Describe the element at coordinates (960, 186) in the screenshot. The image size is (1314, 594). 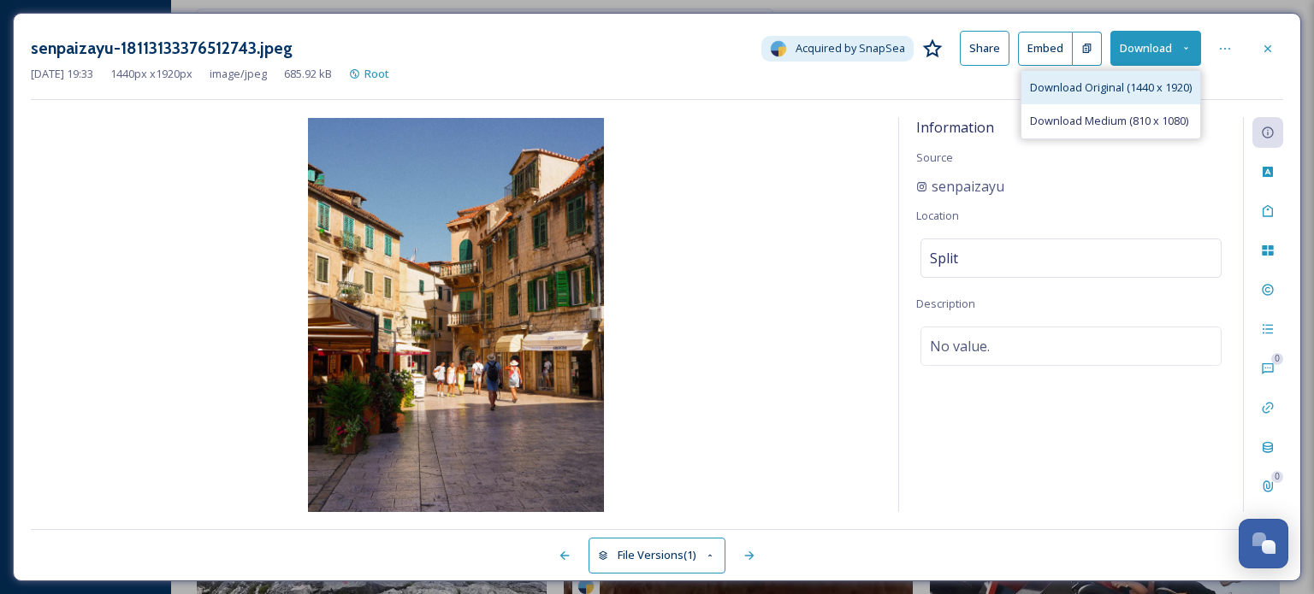
I see `a: senpaizayu` at that location.